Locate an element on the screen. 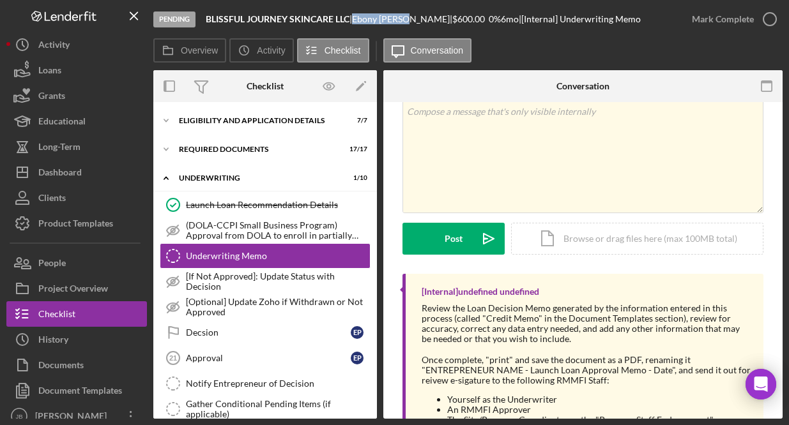 The image size is (789, 425). div: People is located at coordinates (52, 264).